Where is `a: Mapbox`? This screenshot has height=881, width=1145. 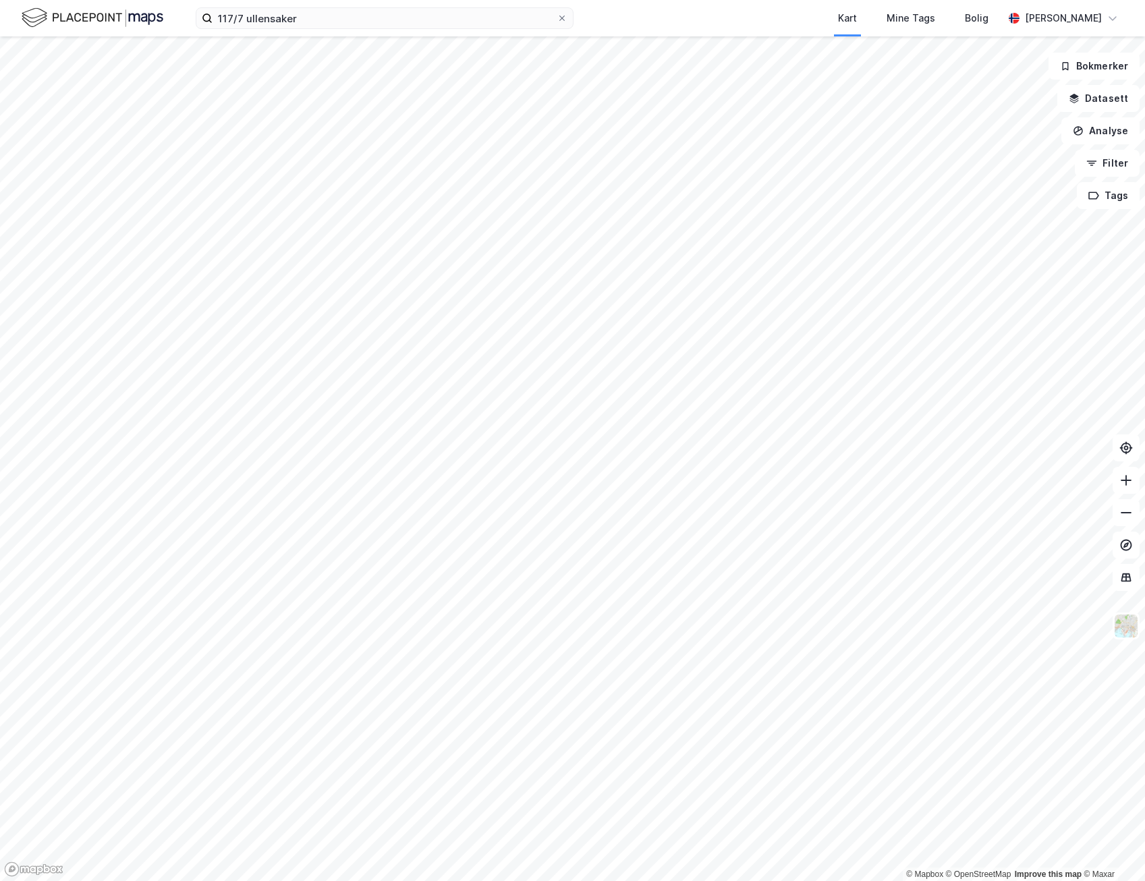
a: Mapbox is located at coordinates (925, 875).